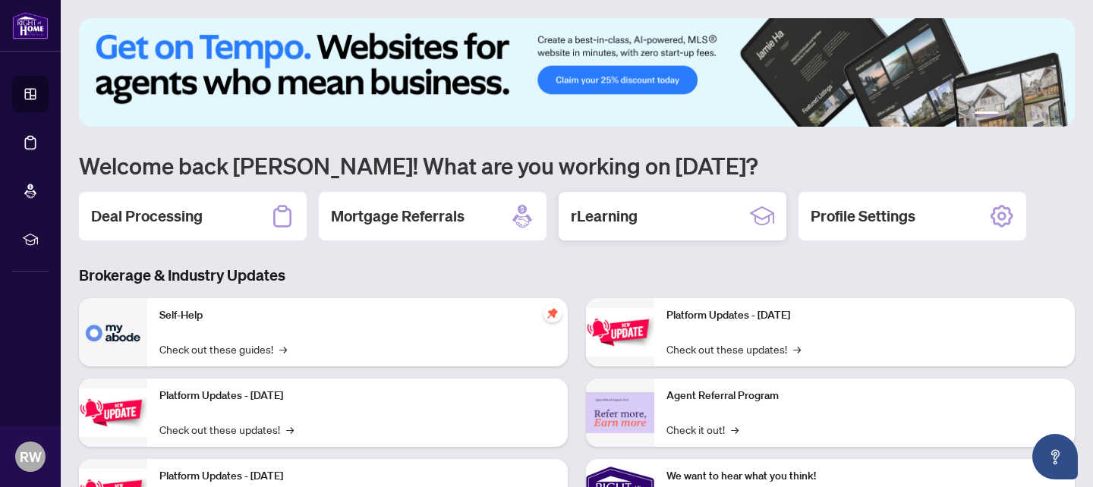 The height and width of the screenshot is (487, 1093). I want to click on button: 2, so click(1008, 115).